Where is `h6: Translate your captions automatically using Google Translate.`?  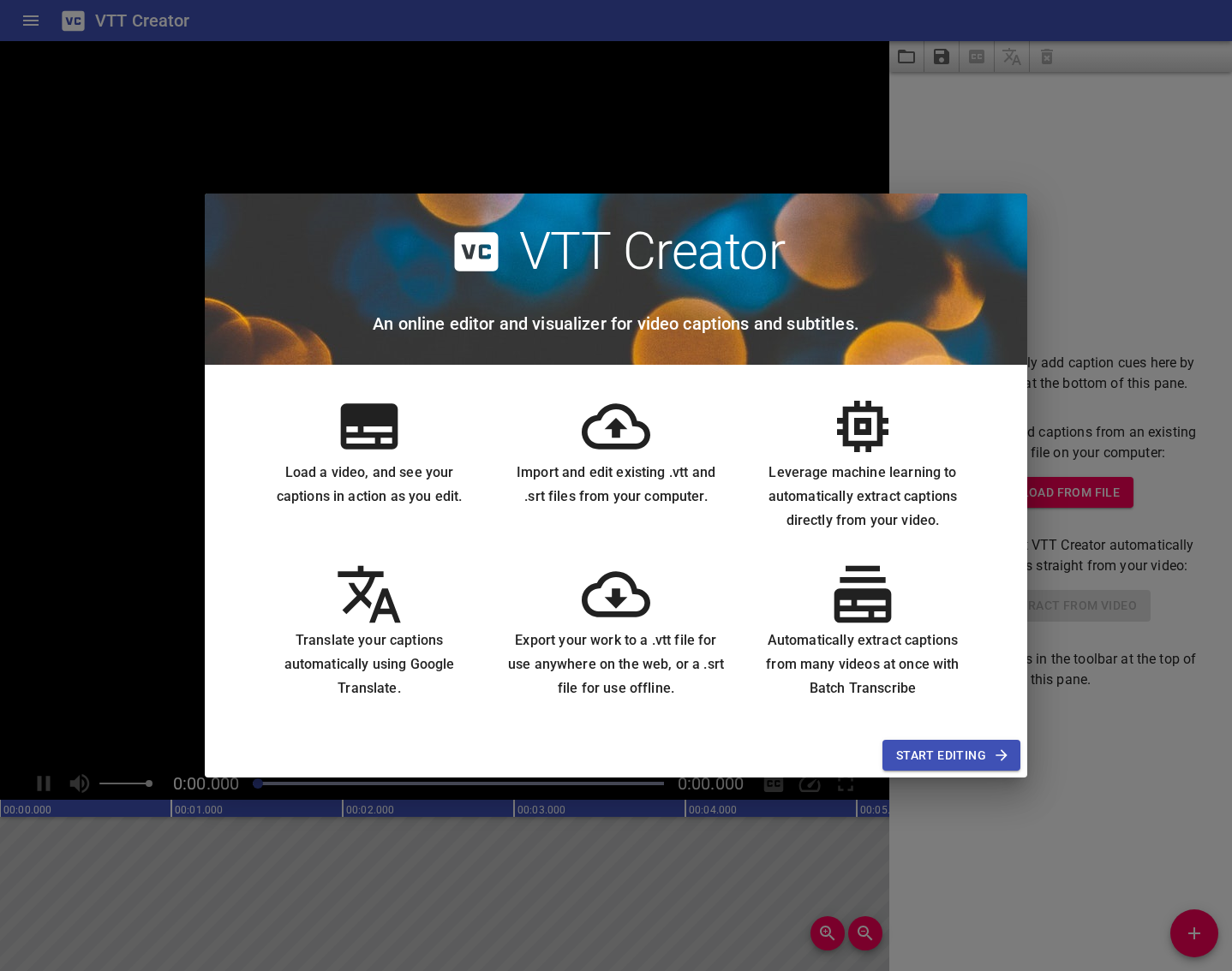
h6: Translate your captions automatically using Google Translate. is located at coordinates (369, 664).